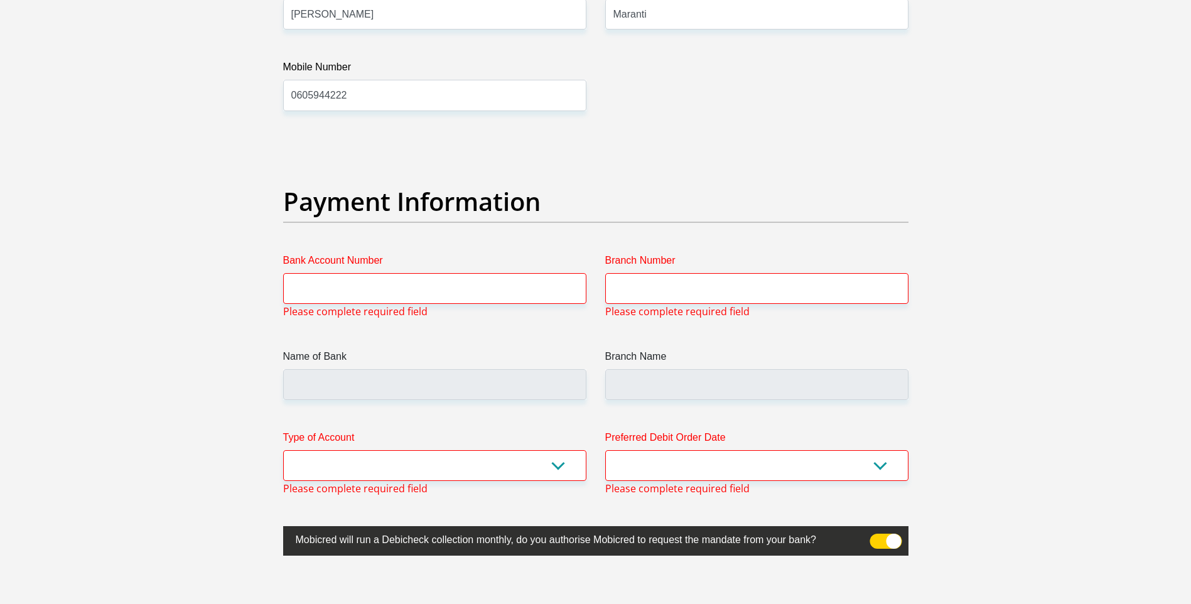  I want to click on label: Name of Bank, so click(434, 359).